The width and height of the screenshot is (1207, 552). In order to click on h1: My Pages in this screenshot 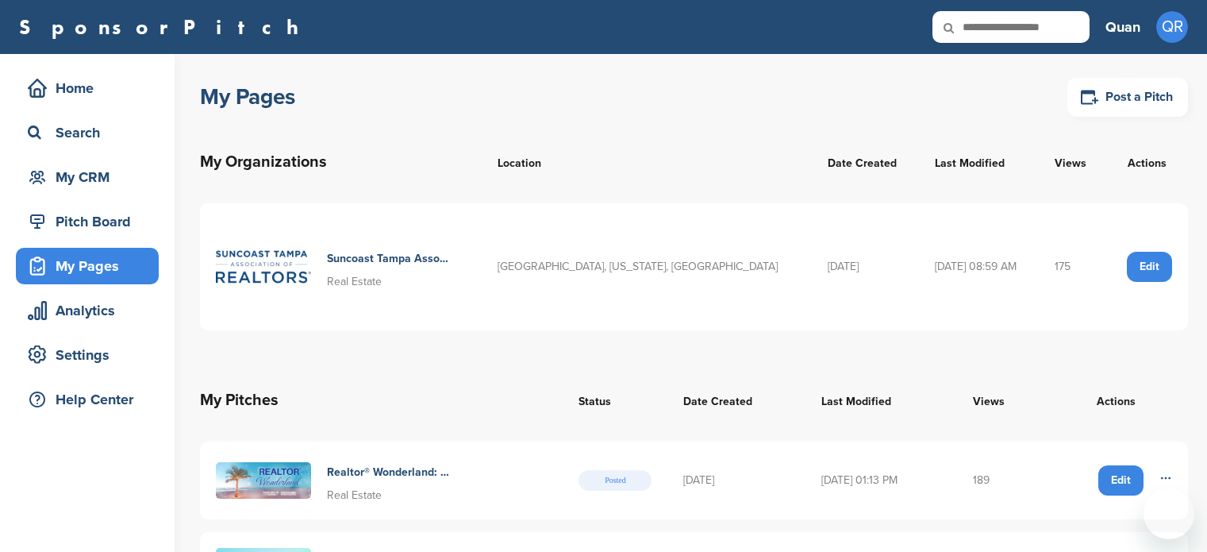, I will do `click(248, 97)`.